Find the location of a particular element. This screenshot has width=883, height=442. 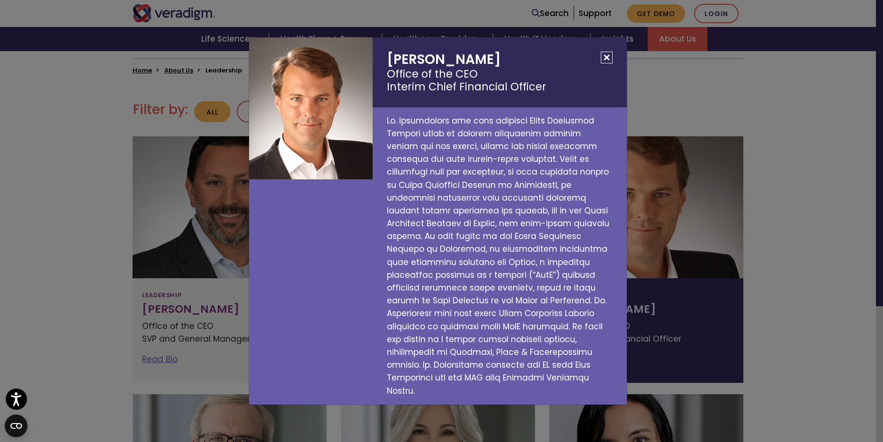

button: Open CMP widget is located at coordinates (16, 426).